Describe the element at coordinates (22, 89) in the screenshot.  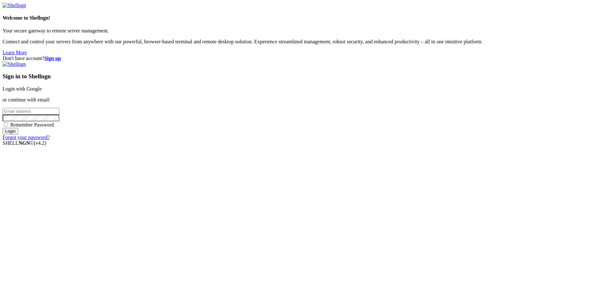
I see `a: Login with Google` at that location.